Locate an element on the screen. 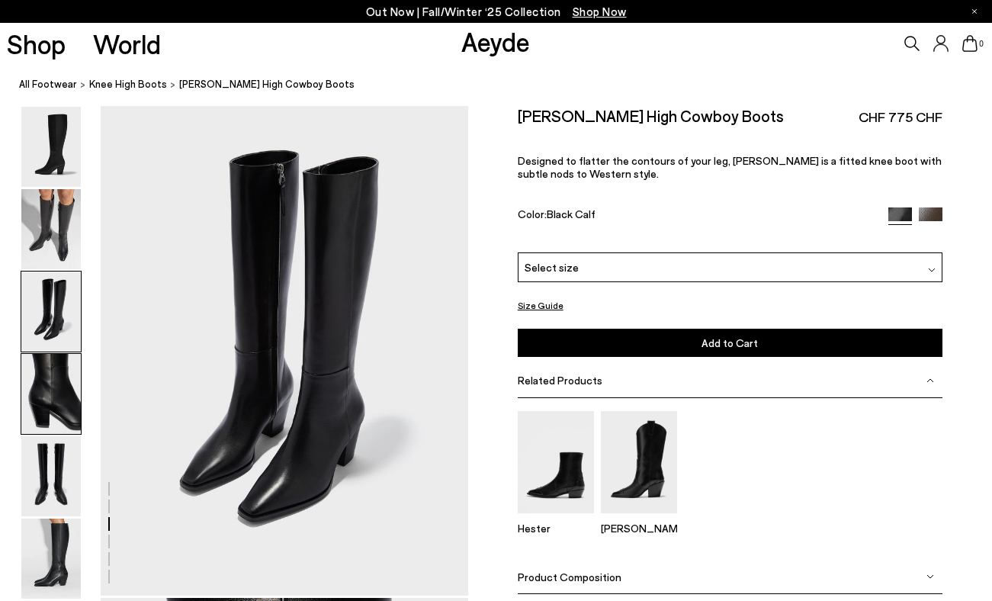  a: All Footwear is located at coordinates (48, 84).